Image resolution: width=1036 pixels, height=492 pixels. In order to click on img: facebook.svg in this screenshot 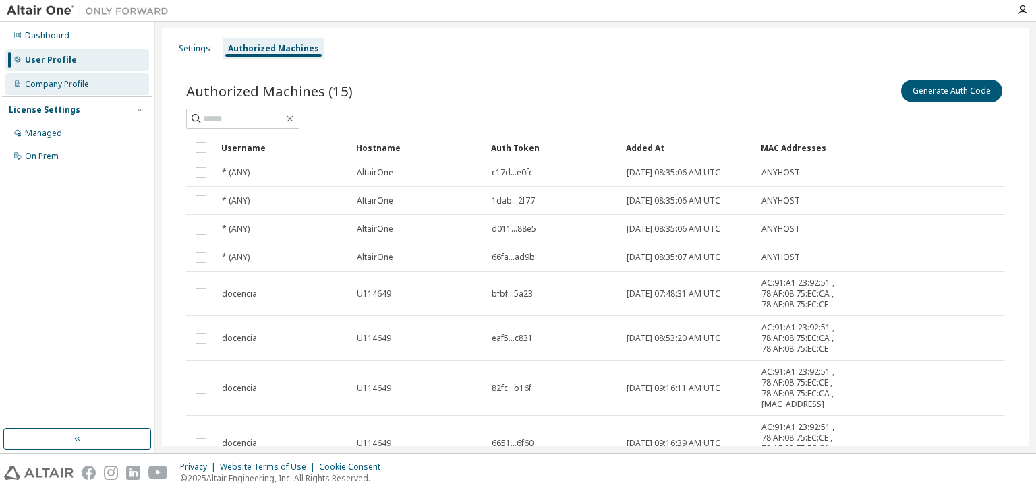, I will do `click(88, 473)`.